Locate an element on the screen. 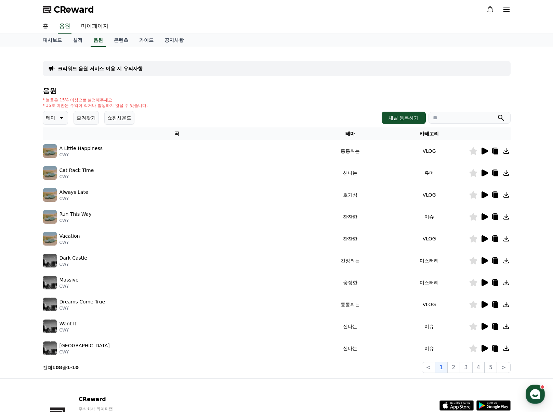 This screenshot has width=553, height=412. a: CReward is located at coordinates (68, 10).